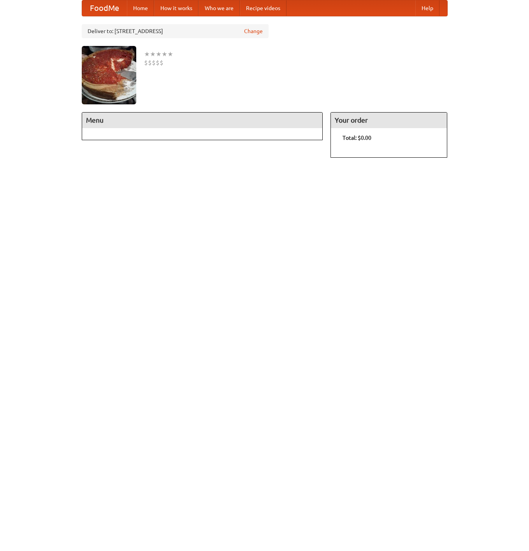 The image size is (529, 551). I want to click on h4: Menu, so click(202, 120).